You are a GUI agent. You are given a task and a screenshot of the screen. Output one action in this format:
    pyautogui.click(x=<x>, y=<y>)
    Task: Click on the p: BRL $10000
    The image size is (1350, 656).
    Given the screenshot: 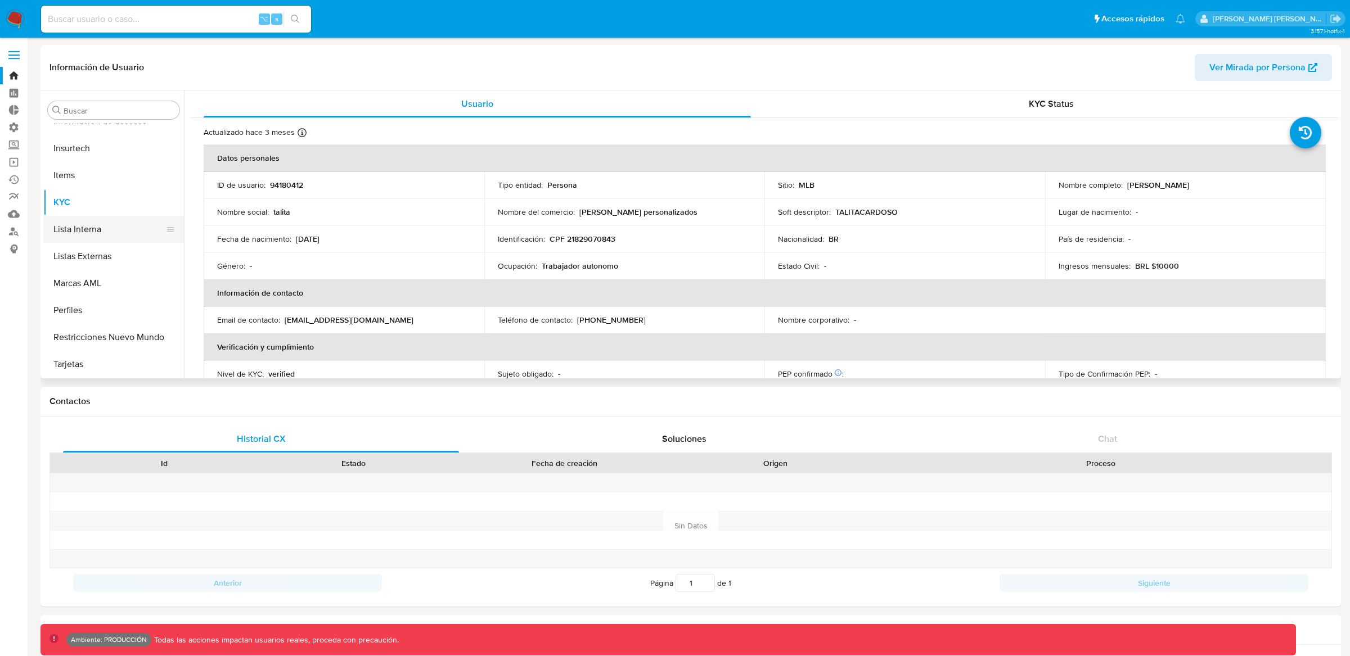 What is the action you would take?
    pyautogui.click(x=1157, y=266)
    